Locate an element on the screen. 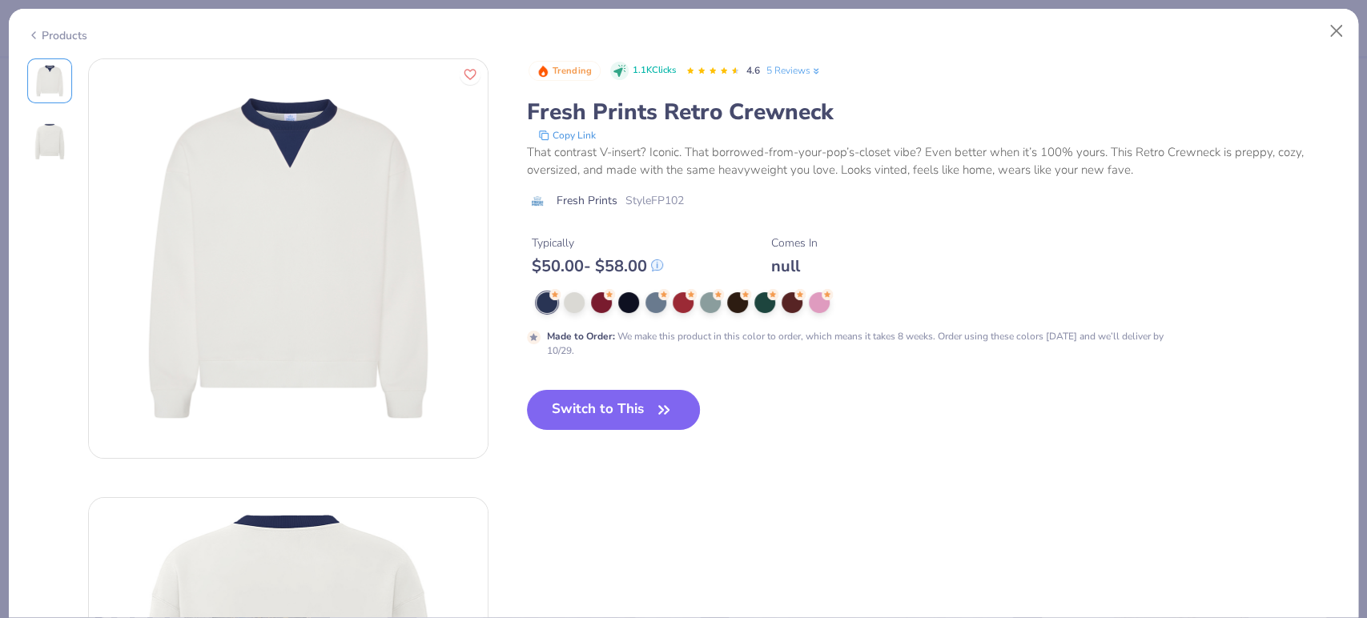 The image size is (1367, 618). img: brand logo is located at coordinates (537, 201).